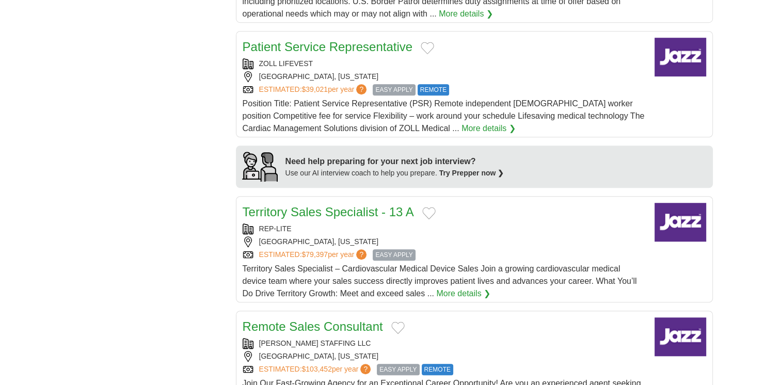 This screenshot has width=781, height=385. Describe the element at coordinates (316, 369) in the screenshot. I see `span: $103,452` at that location.